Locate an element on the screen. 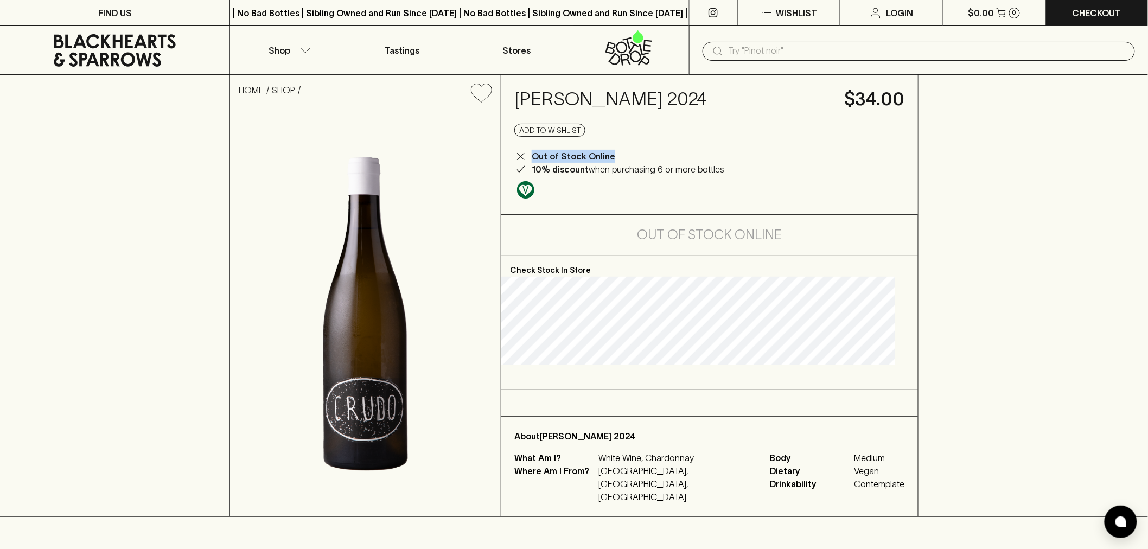 The image size is (1148, 549). a: SHOP is located at coordinates (283, 90).